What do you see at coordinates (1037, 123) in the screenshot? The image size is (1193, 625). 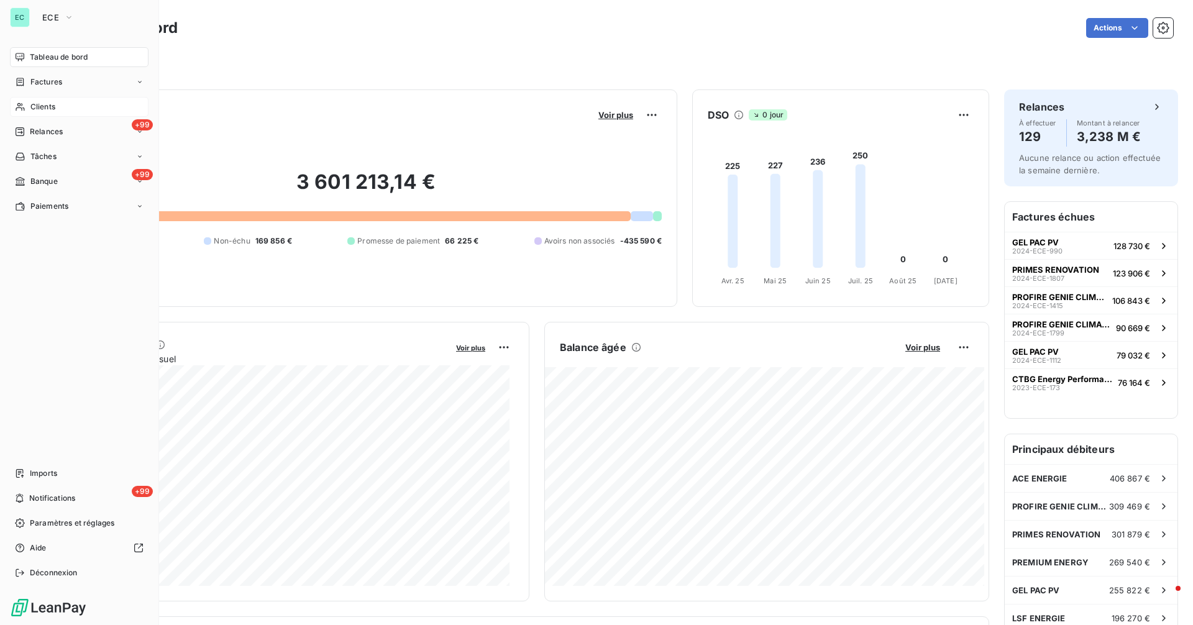 I see `span: À effectuer` at bounding box center [1037, 123].